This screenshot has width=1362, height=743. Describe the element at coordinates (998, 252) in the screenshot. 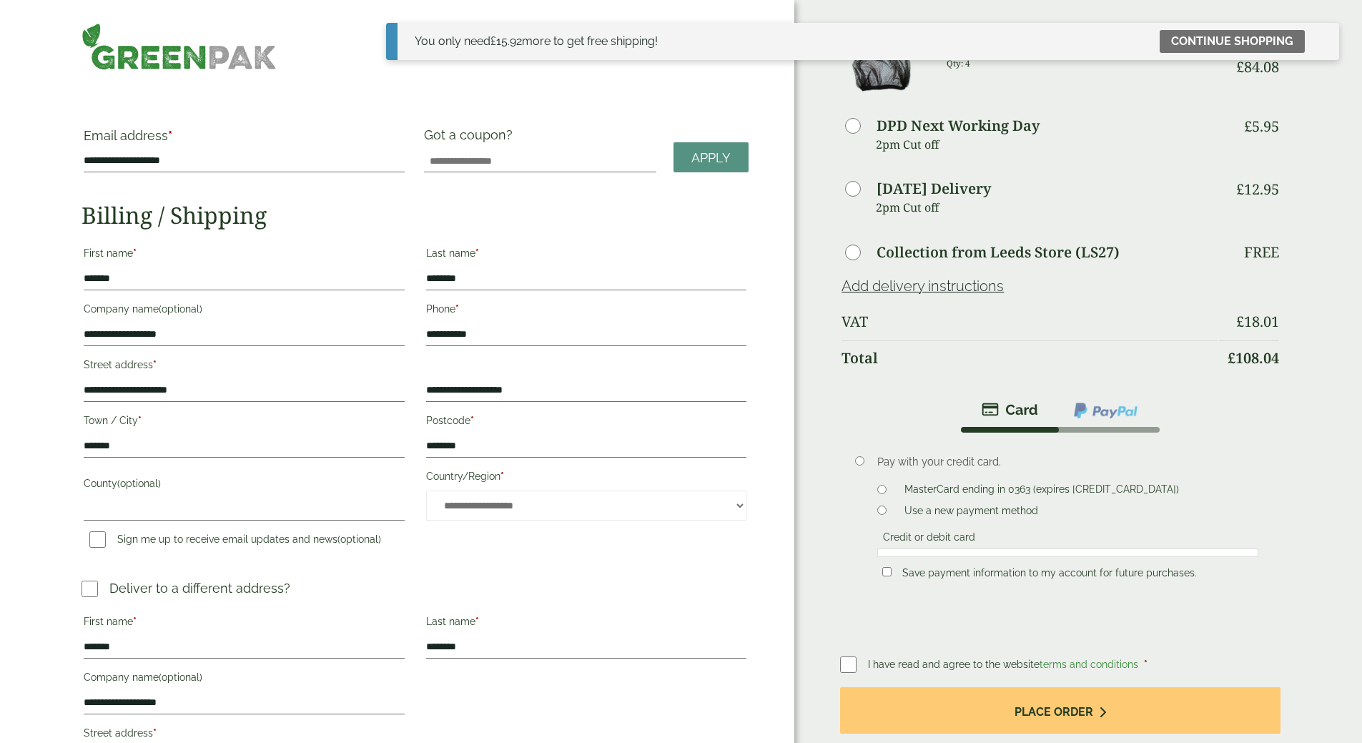

I see `label: Collection from Leeds Store (LS27)` at that location.